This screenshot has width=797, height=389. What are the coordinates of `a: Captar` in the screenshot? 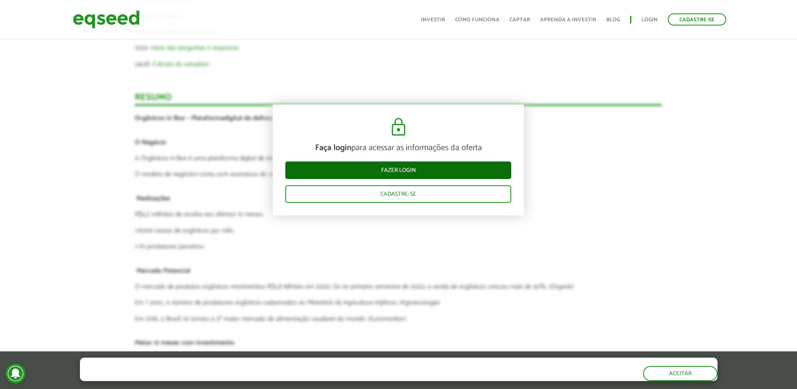 It's located at (520, 20).